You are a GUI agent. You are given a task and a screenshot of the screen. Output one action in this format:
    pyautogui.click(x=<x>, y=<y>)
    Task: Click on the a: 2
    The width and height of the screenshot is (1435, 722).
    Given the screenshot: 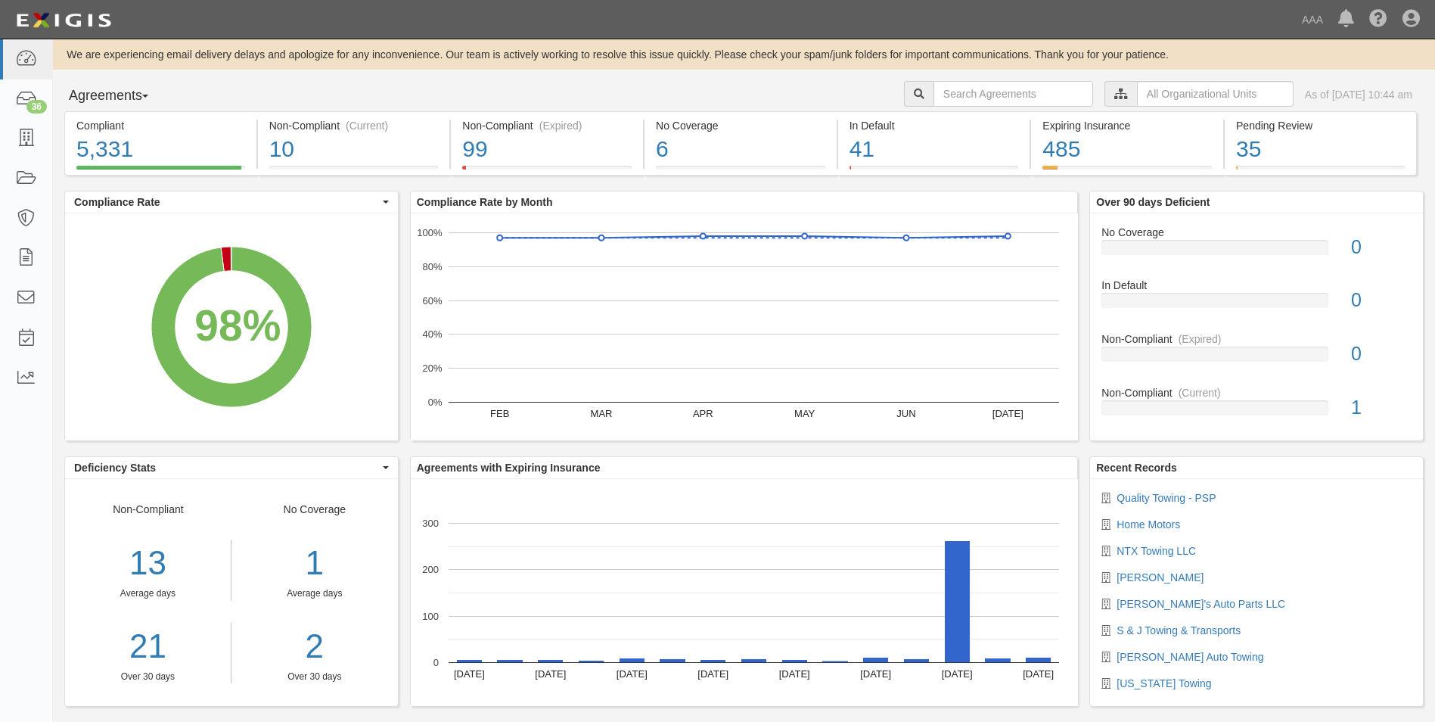 What is the action you would take?
    pyautogui.click(x=315, y=646)
    